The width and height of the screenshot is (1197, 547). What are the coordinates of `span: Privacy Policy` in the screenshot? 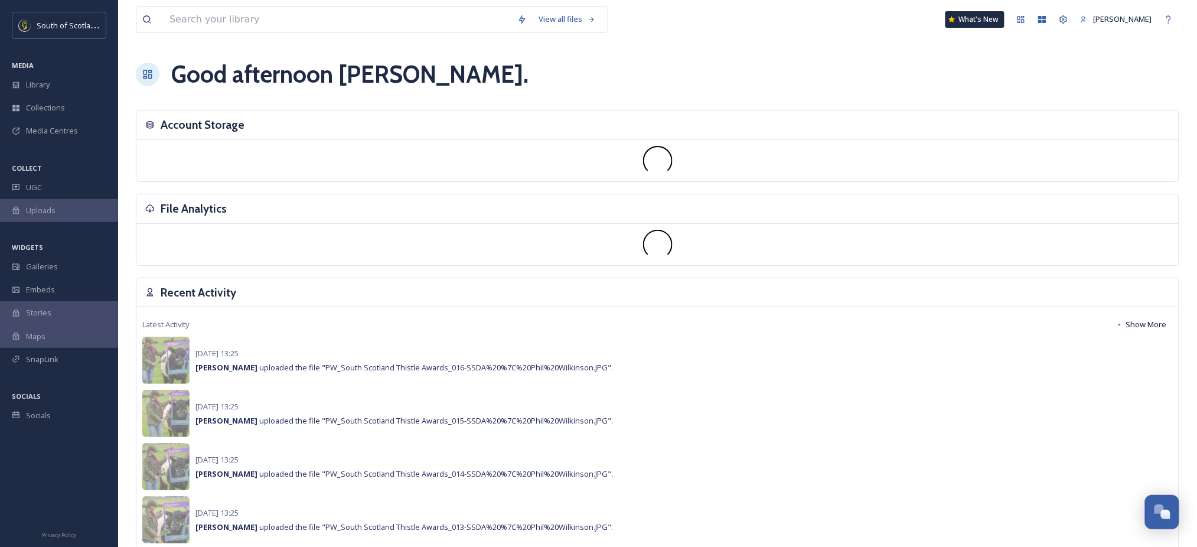 It's located at (59, 535).